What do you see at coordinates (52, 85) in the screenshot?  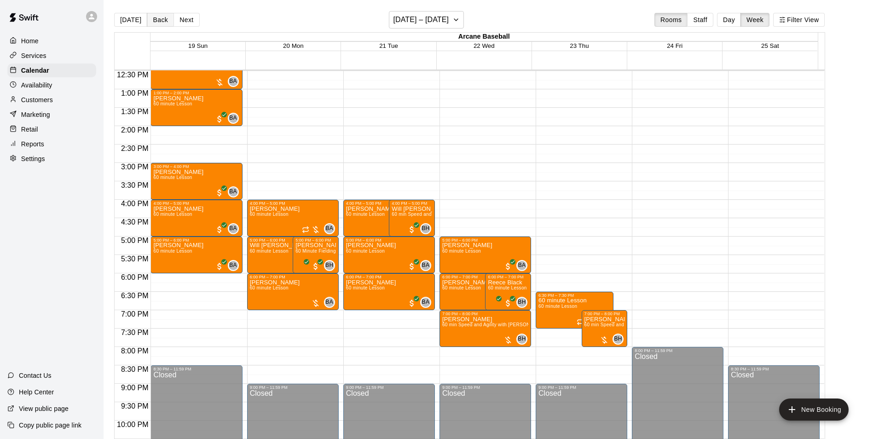 I see `a: Availability` at bounding box center [52, 85].